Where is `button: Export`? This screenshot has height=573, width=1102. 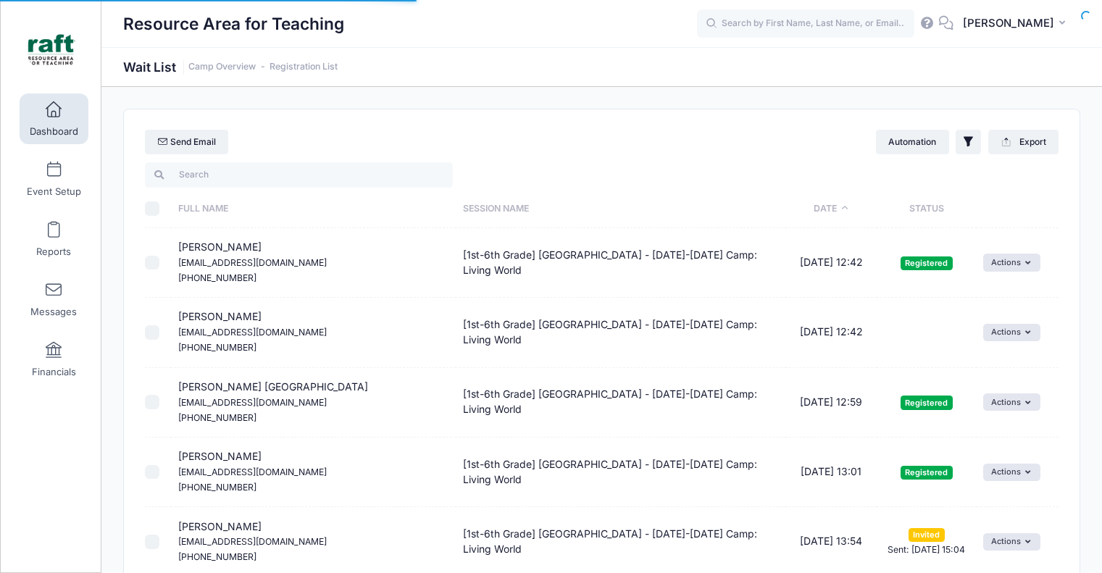
button: Export is located at coordinates (1023, 142).